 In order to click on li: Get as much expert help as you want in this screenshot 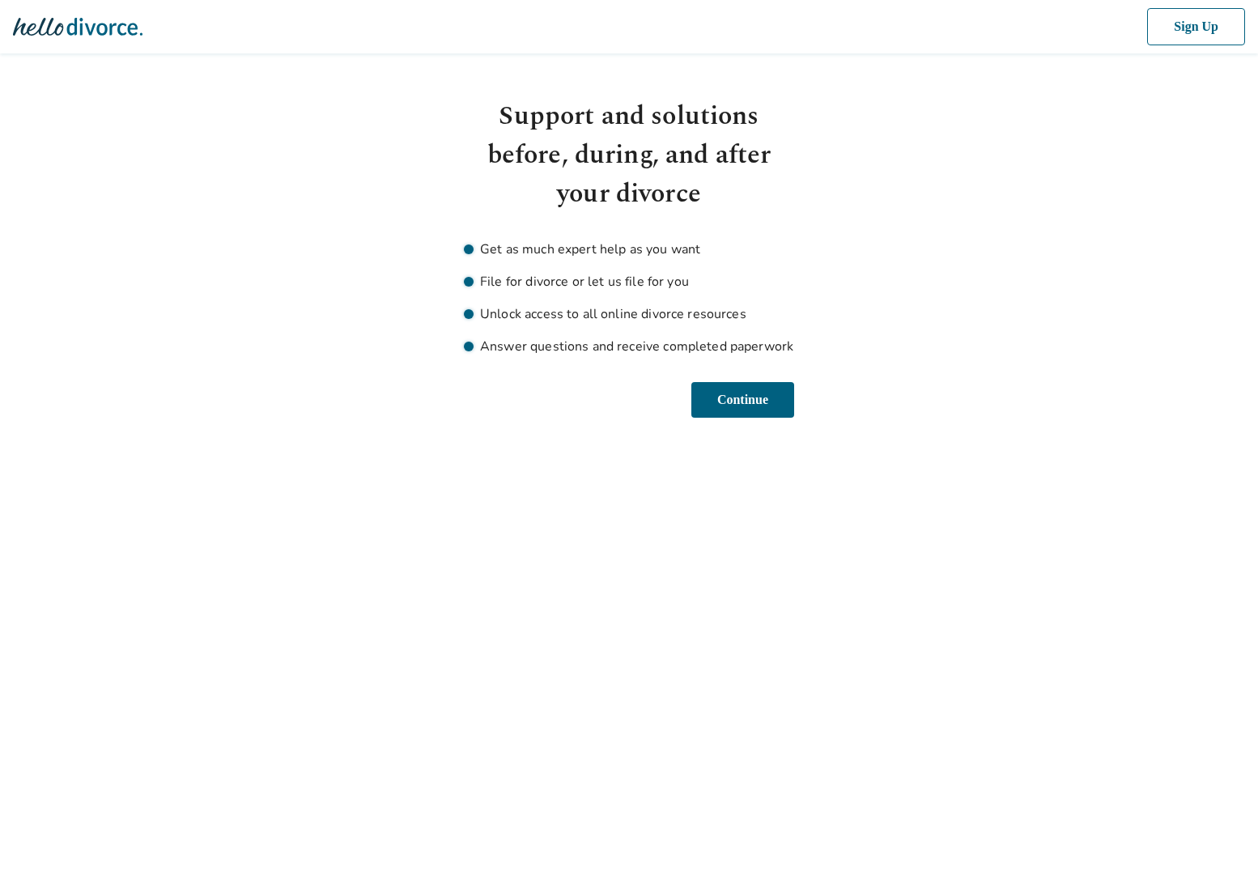, I will do `click(629, 249)`.